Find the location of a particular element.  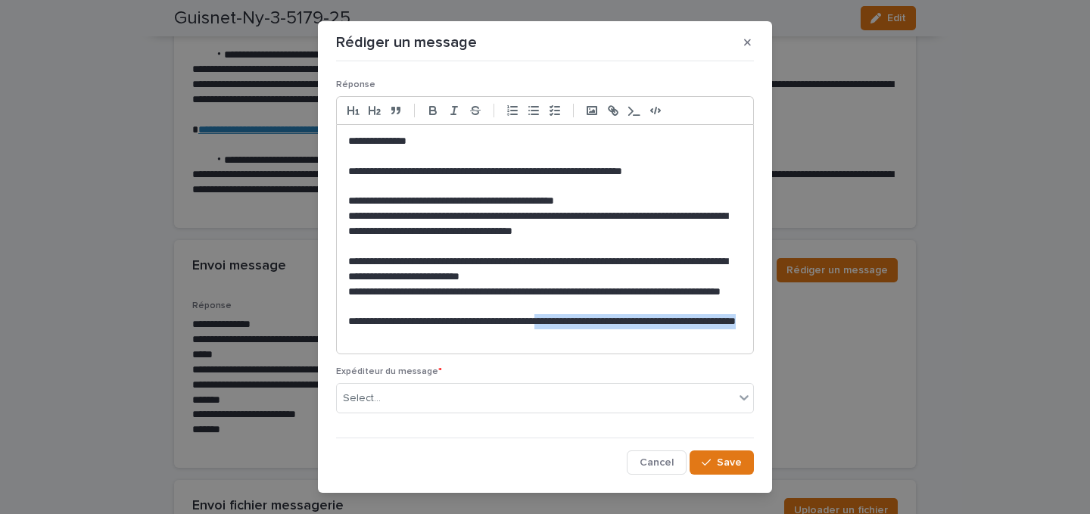

span: Réponse is located at coordinates (356, 85).